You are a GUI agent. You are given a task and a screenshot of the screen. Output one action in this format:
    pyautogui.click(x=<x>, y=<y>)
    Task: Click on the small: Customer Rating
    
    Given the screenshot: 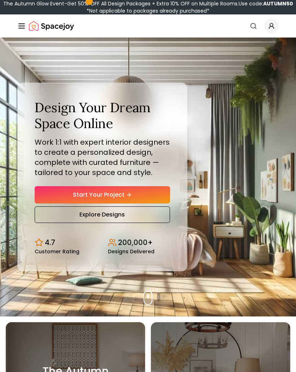 What is the action you would take?
    pyautogui.click(x=57, y=251)
    